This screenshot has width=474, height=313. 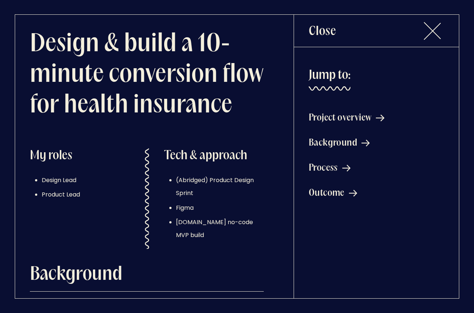 I want to click on h3: Close, so click(x=323, y=32).